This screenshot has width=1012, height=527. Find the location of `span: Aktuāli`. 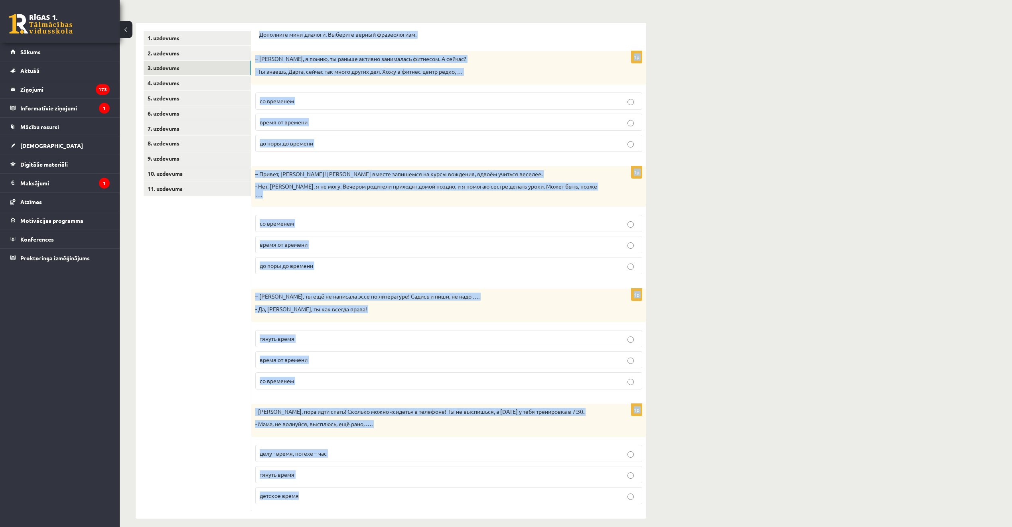

span: Aktuāli is located at coordinates (30, 71).